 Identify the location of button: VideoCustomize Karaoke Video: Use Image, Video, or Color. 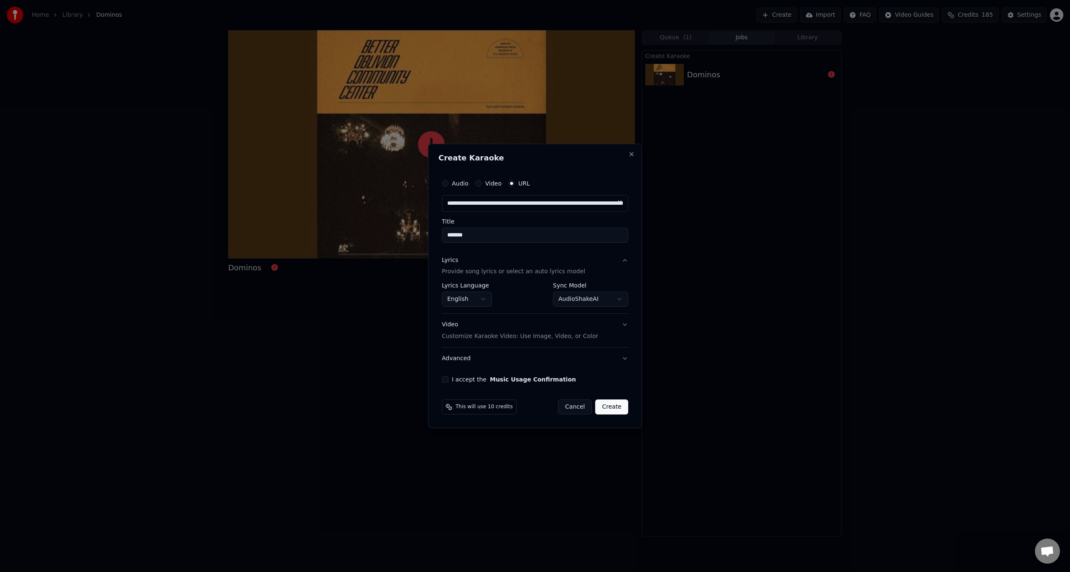
(535, 331).